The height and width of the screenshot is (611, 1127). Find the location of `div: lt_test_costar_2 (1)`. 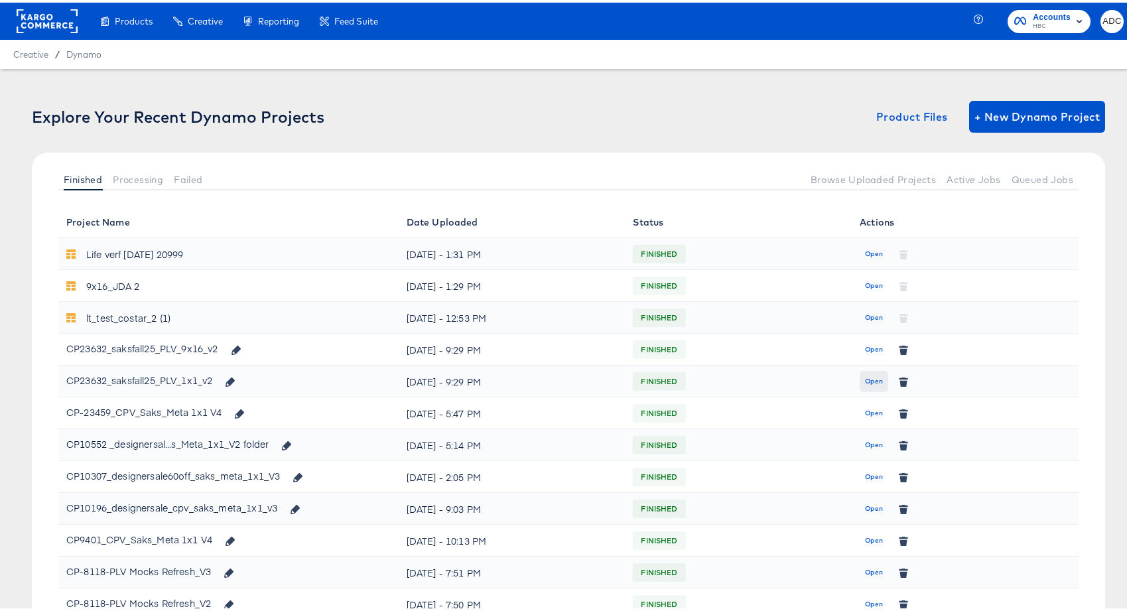

div: lt_test_costar_2 (1) is located at coordinates (128, 315).